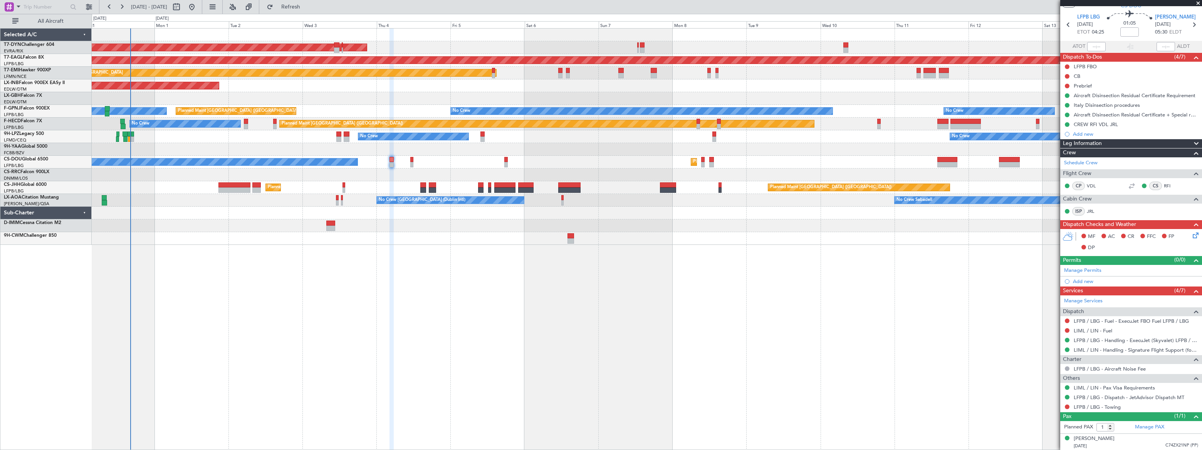 This screenshot has width=1202, height=450. What do you see at coordinates (34, 83) in the screenshot?
I see `a: LX-INBFalcon 900EX EASy II` at bounding box center [34, 83].